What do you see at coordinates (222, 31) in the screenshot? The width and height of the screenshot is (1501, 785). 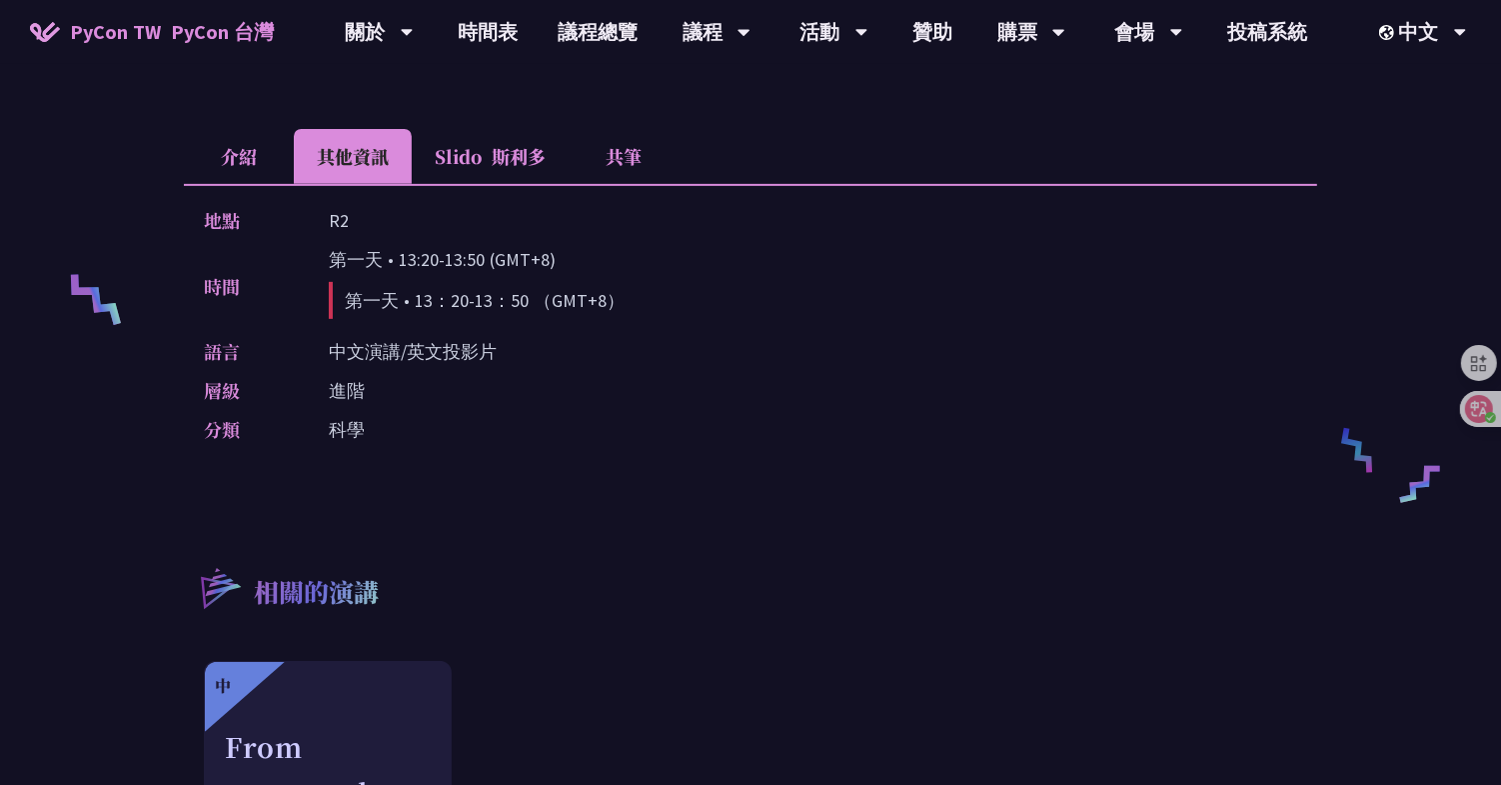 I see `font: PyCon 台灣` at bounding box center [222, 31].